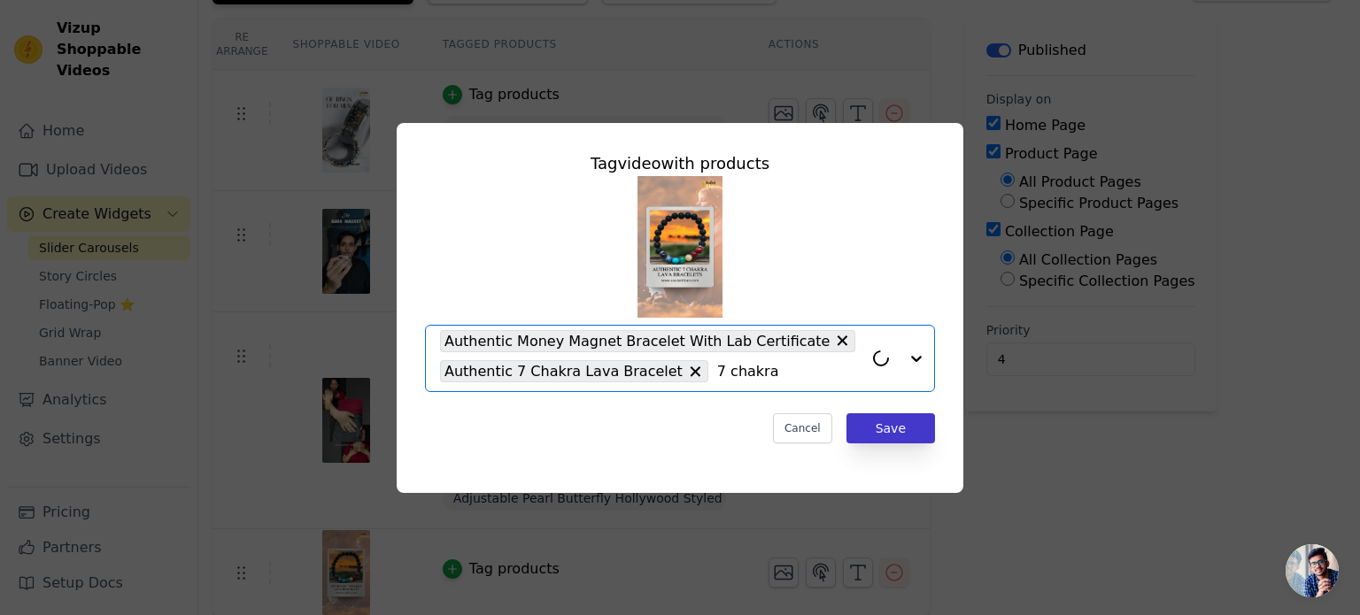  I want to click on a: Open chat, so click(1312, 571).